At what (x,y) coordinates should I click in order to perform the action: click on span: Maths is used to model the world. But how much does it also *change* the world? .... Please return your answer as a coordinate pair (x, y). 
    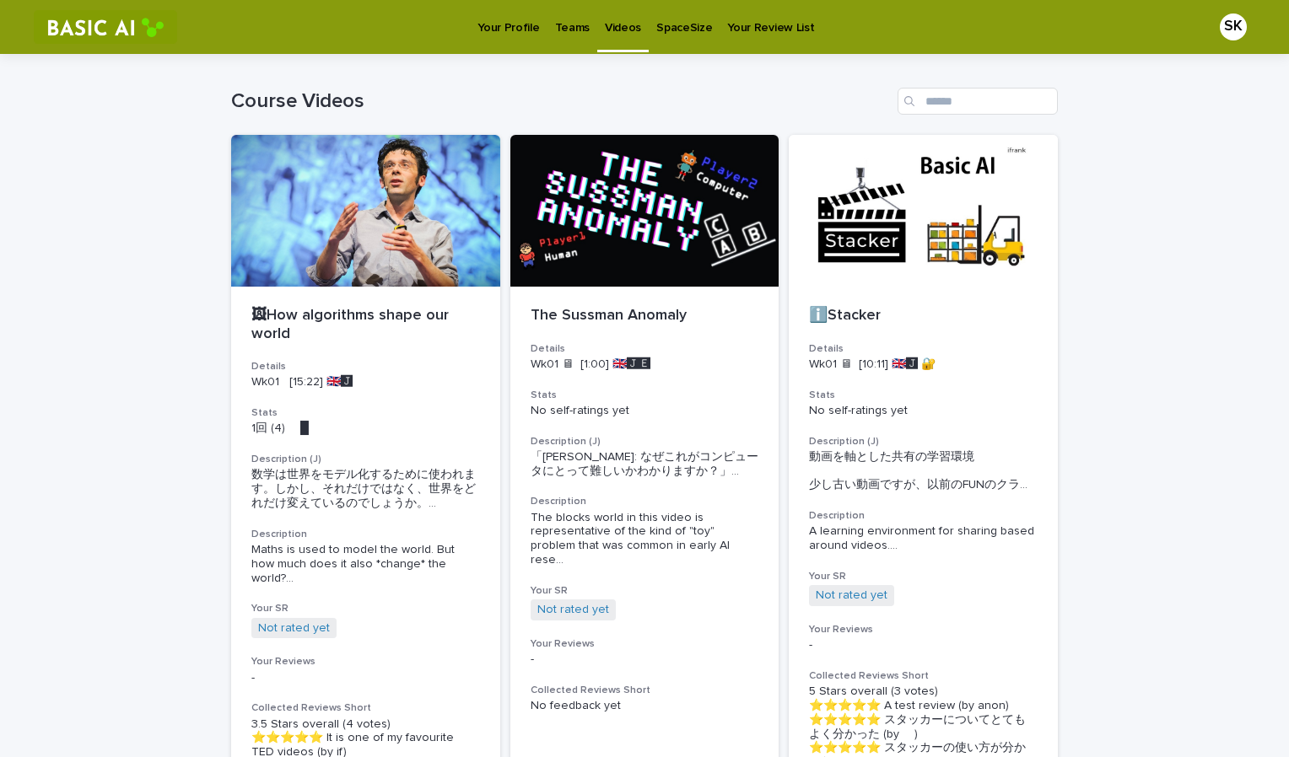
    Looking at the image, I should click on (365, 564).